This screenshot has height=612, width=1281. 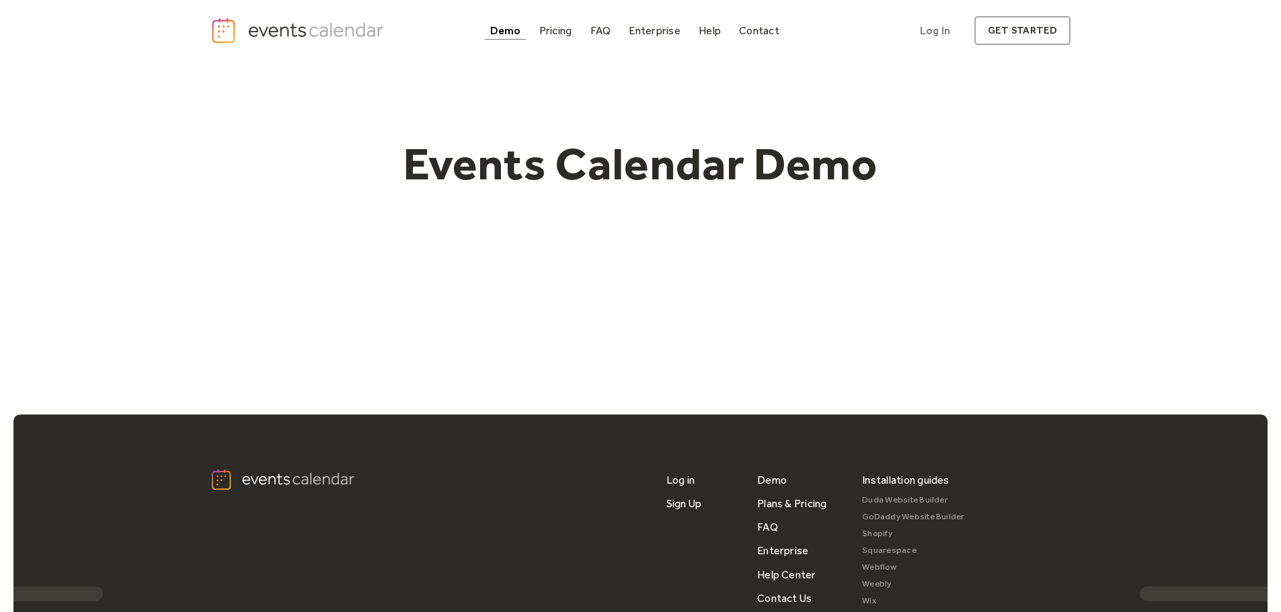 What do you see at coordinates (684, 504) in the screenshot?
I see `a: Sign Up` at bounding box center [684, 504].